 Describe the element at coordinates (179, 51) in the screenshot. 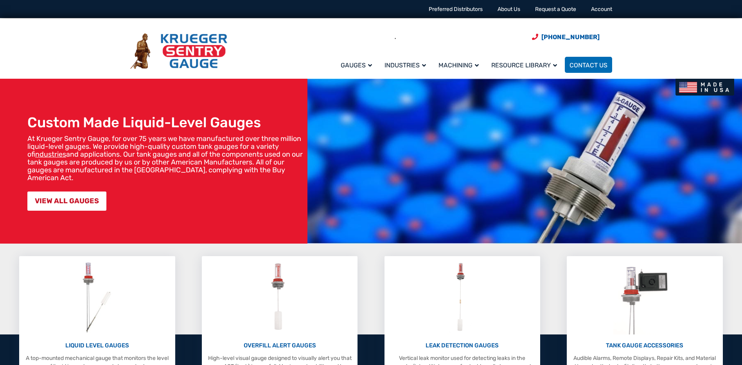

I see `img: Krueger Sentry Gauge` at that location.